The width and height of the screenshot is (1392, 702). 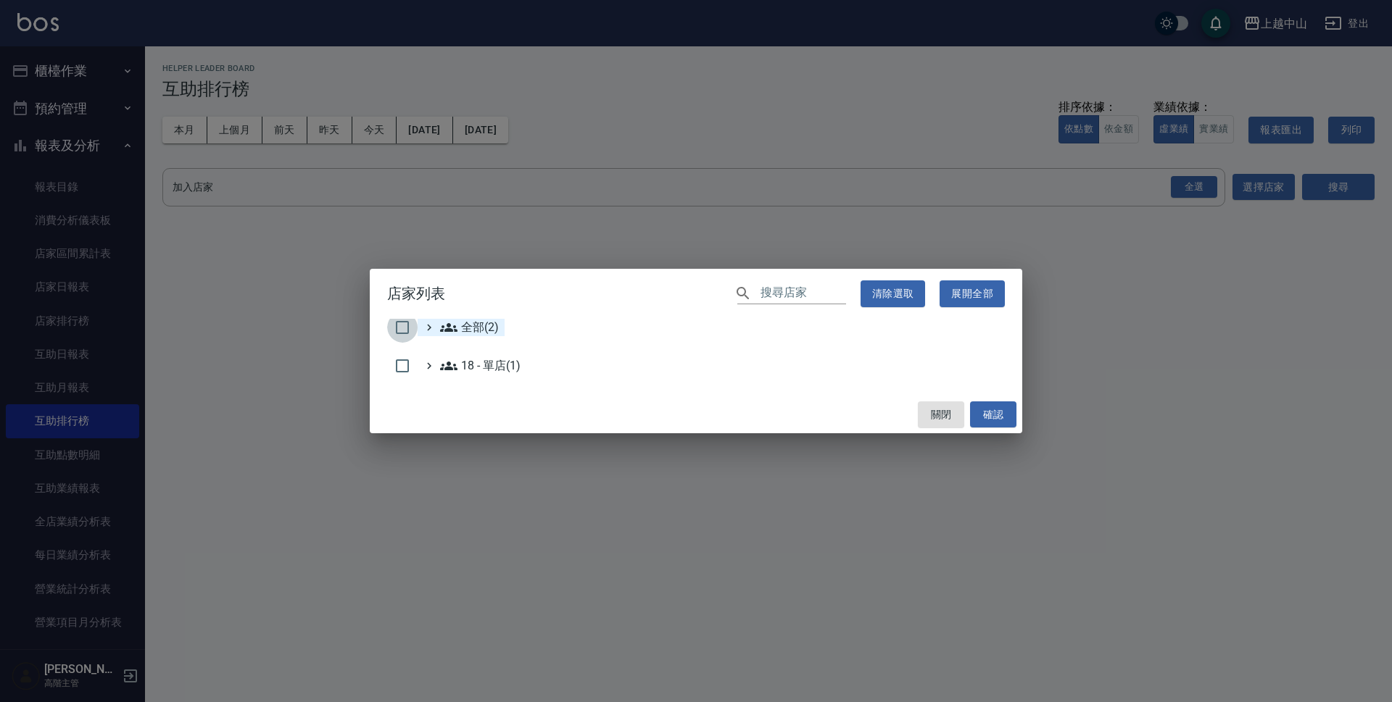 I want to click on button: 確認, so click(x=993, y=415).